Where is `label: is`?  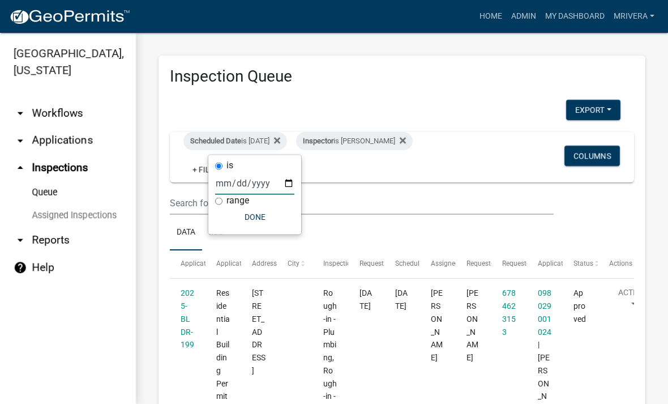 label: is is located at coordinates (230, 165).